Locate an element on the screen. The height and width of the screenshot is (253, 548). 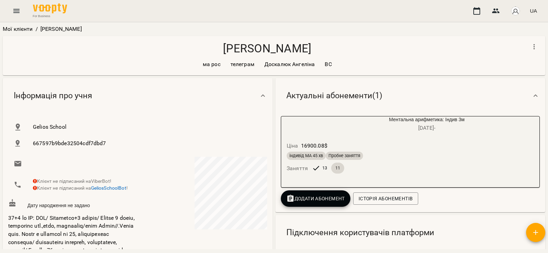
span: Історія абонементів is located at coordinates (385, 198).